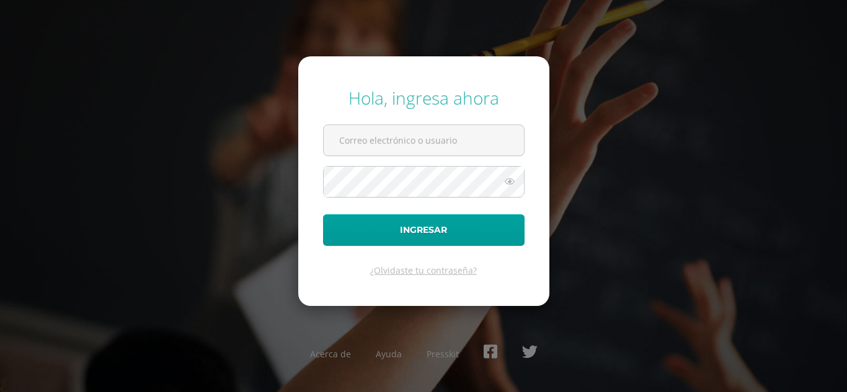  I want to click on div: Hola, ingresa ahora, so click(423, 98).